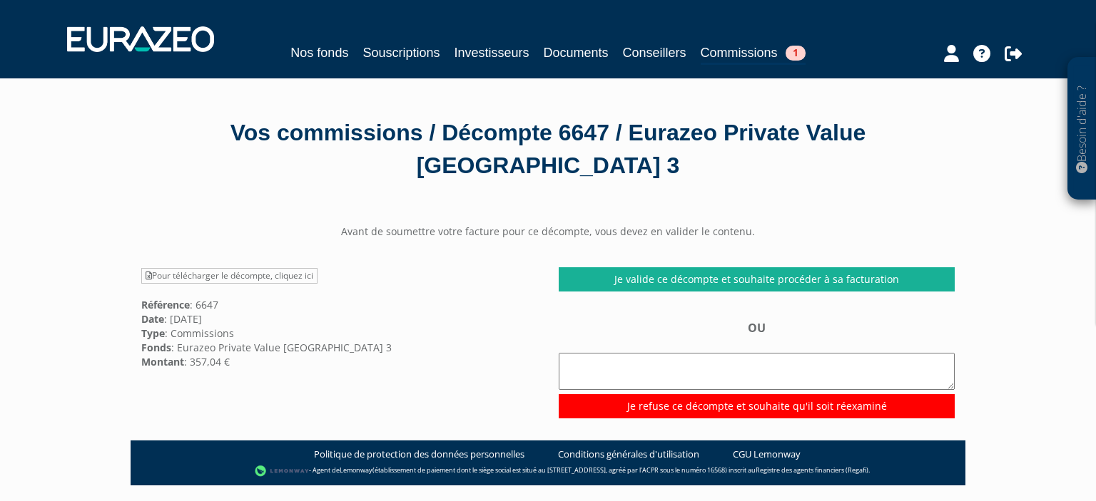 The image size is (1096, 501). Describe the element at coordinates (356, 470) in the screenshot. I see `a: Lemonway` at that location.